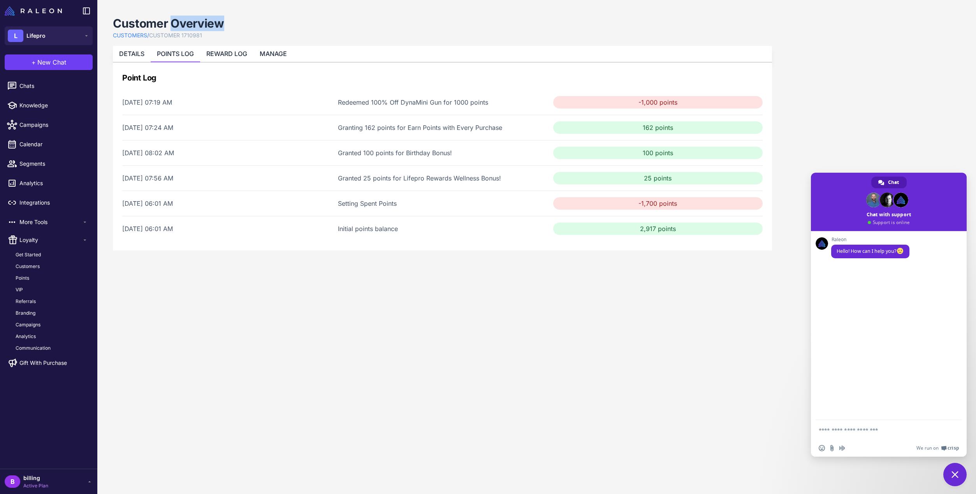  I want to click on span: Crisp, so click(953, 448).